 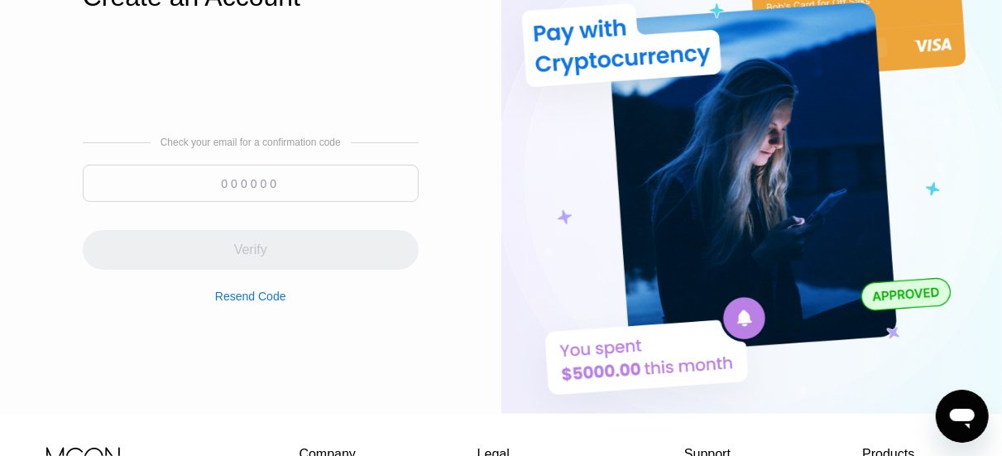 I want to click on div: Check your email for a confirmation code, so click(x=251, y=142).